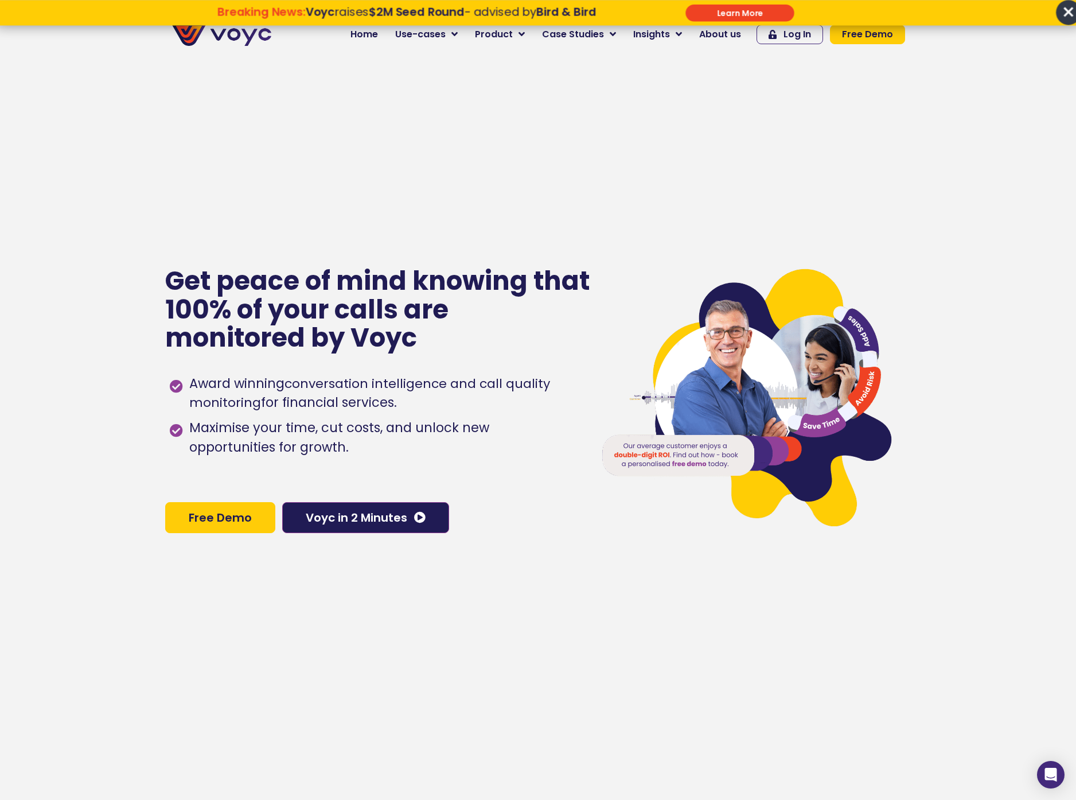 The width and height of the screenshot is (1076, 800). I want to click on a: About us, so click(720, 34).